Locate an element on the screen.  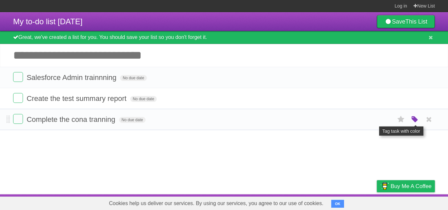
span: Buy me a coffee is located at coordinates (411, 186).